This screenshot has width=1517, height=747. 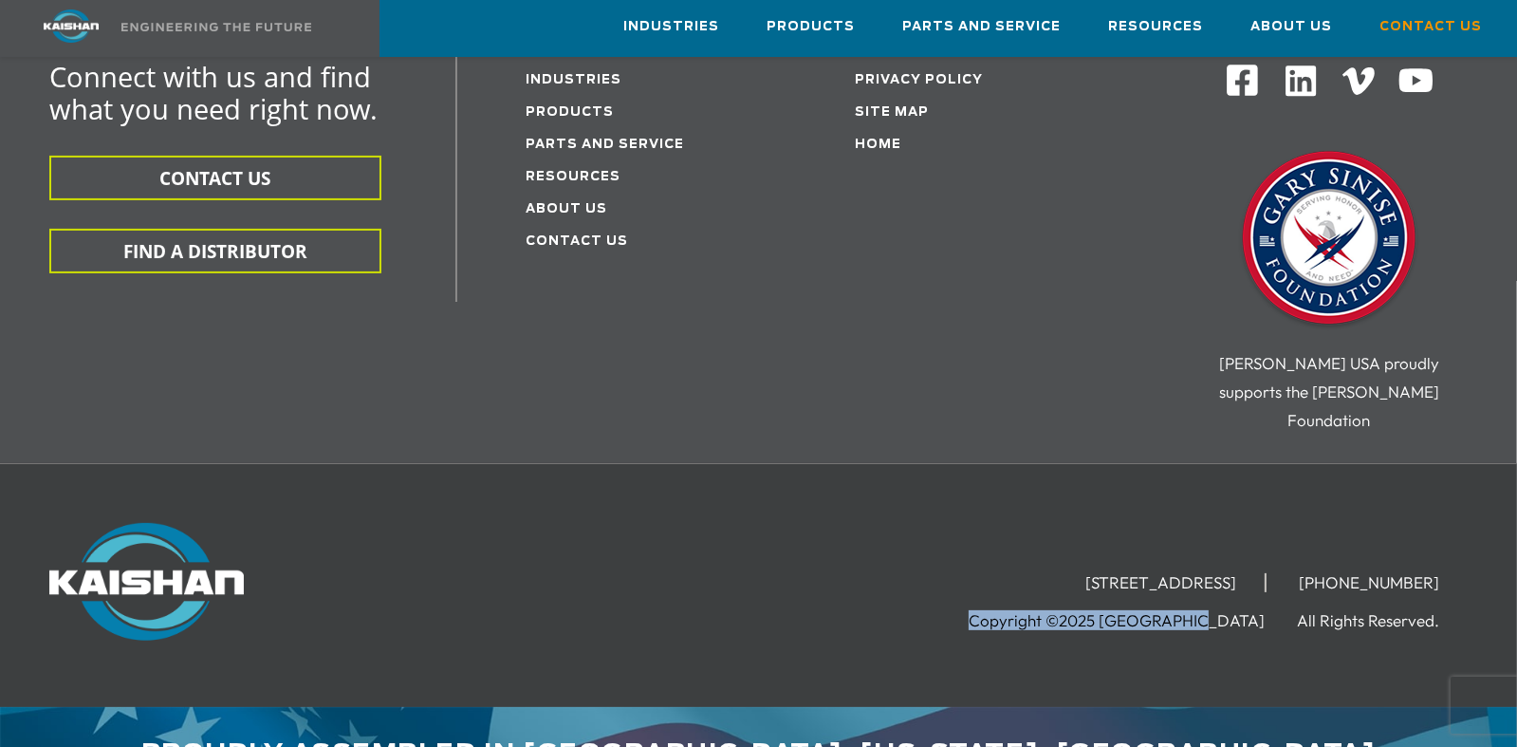 What do you see at coordinates (1292, 27) in the screenshot?
I see `span: About Us` at bounding box center [1292, 27].